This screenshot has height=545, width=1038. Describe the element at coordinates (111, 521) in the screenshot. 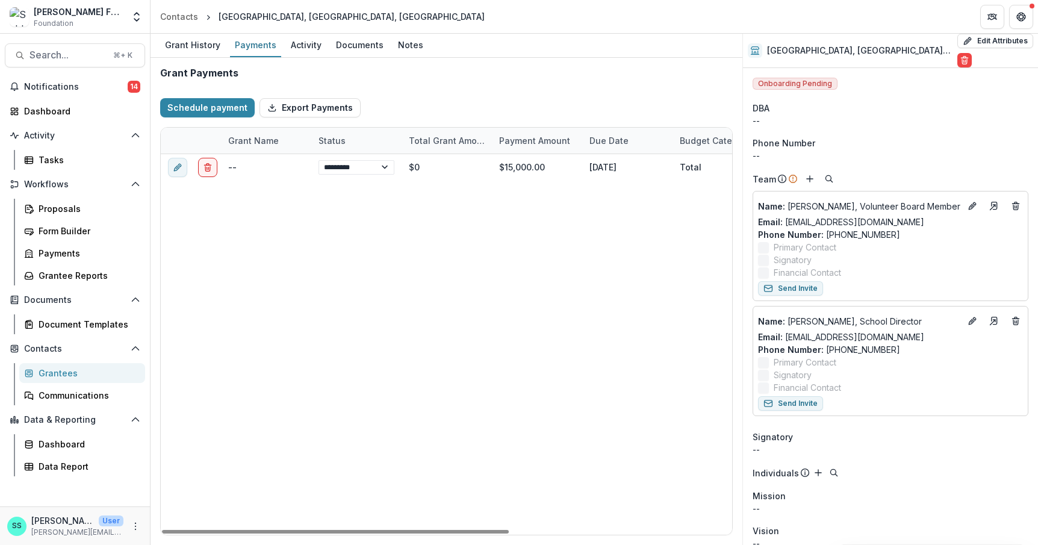

I see `p: User` at that location.